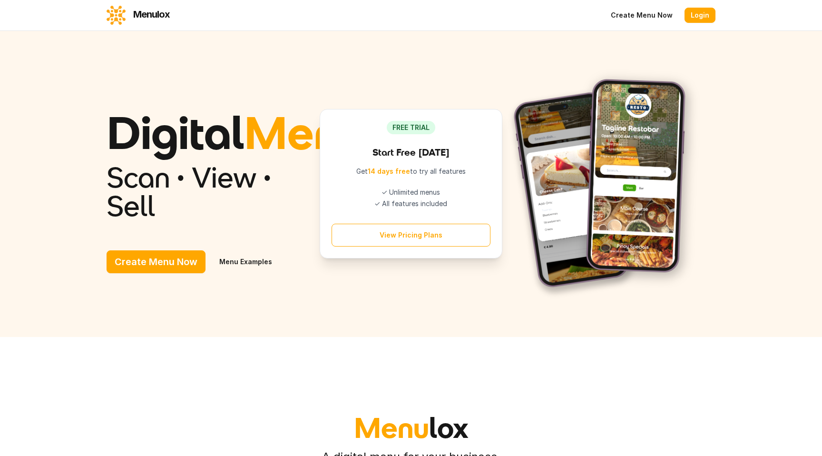  What do you see at coordinates (389, 171) in the screenshot?
I see `span: 14 days free` at bounding box center [389, 171].